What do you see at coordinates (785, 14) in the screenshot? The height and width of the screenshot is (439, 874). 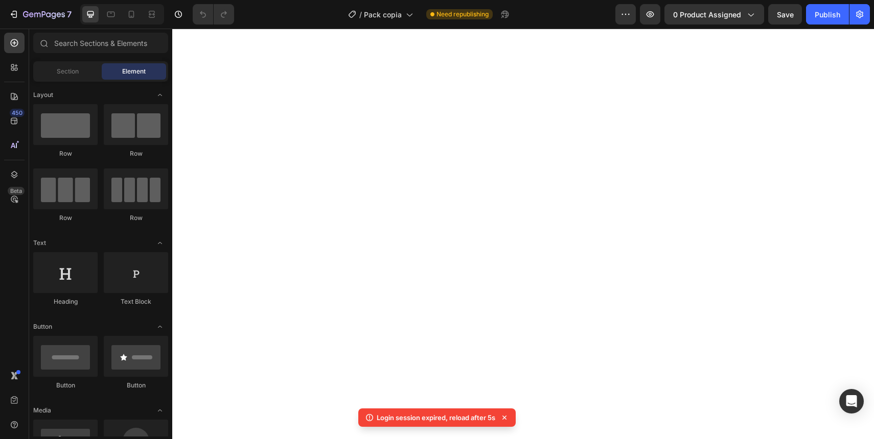 I see `span: Save` at bounding box center [785, 14].